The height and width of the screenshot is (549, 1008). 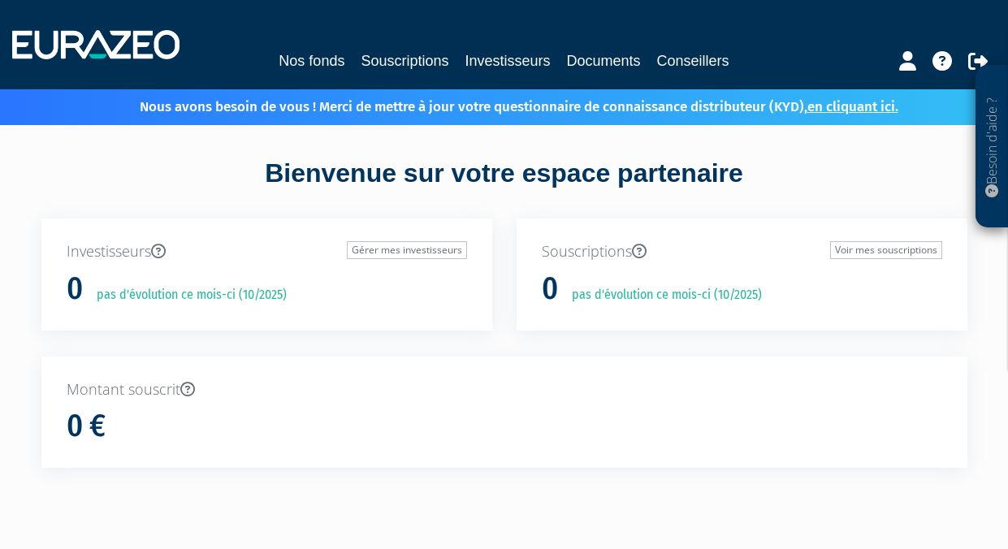 What do you see at coordinates (407, 250) in the screenshot?
I see `a: Gérer mes investisseurs` at bounding box center [407, 250].